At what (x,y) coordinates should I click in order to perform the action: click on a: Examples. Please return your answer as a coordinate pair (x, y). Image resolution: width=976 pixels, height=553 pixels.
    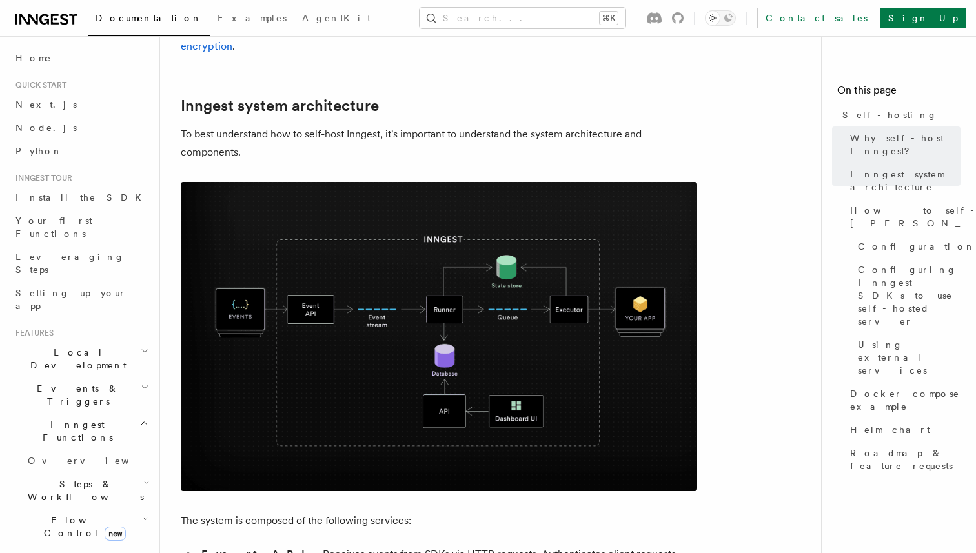
    Looking at the image, I should click on (252, 19).